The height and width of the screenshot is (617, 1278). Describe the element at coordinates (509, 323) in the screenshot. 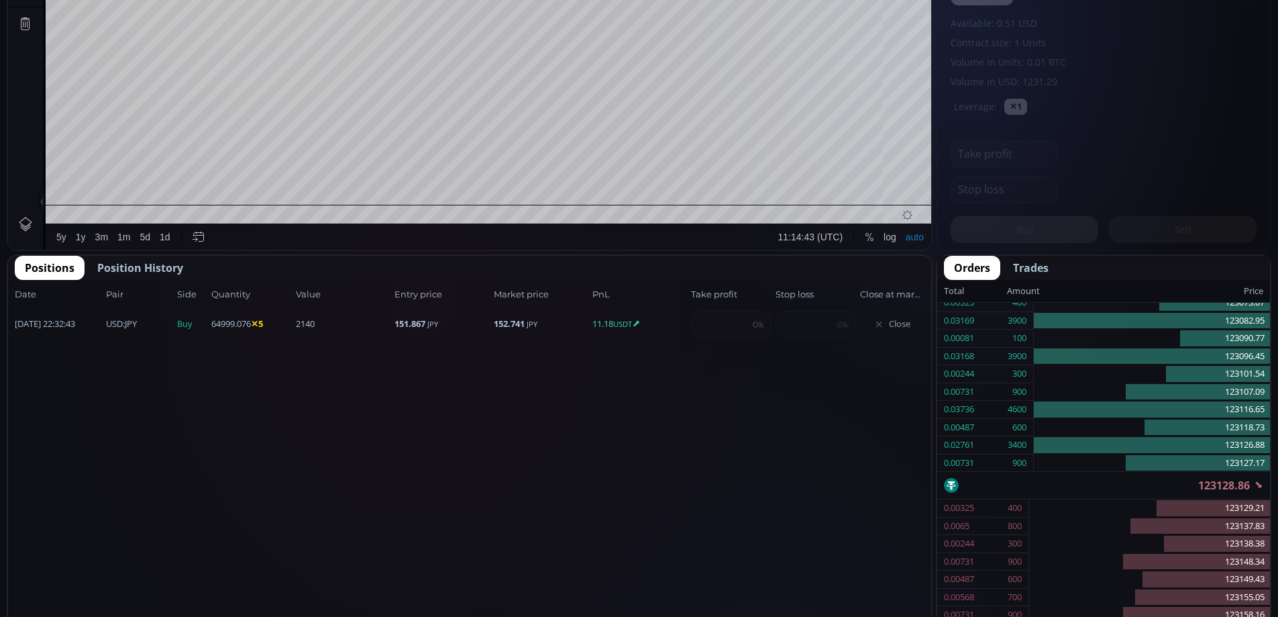

I see `b: 152.741` at that location.